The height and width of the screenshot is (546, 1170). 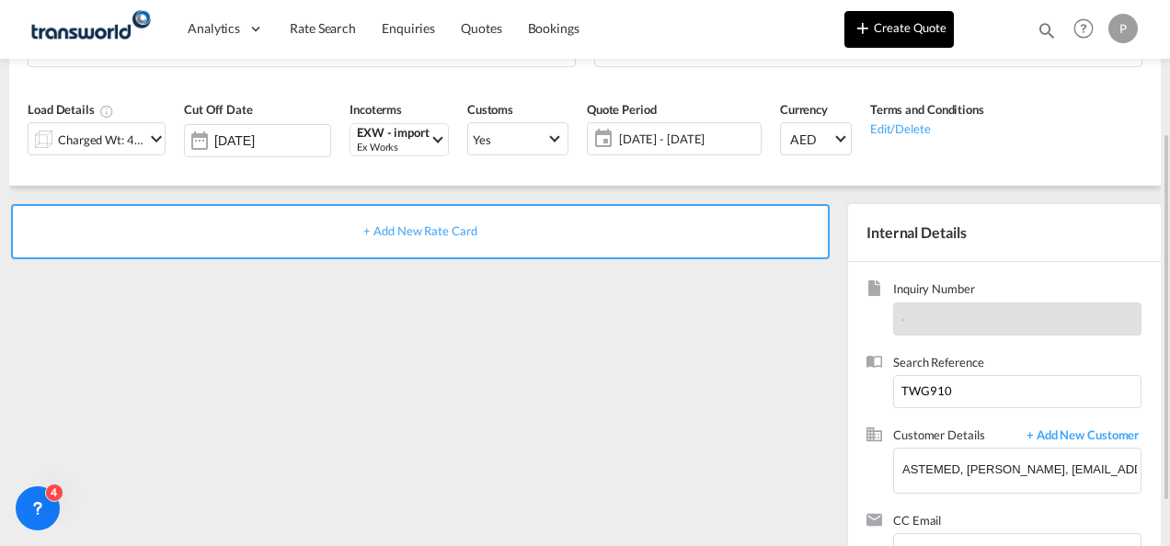 I want to click on span: Quotes, so click(x=481, y=28).